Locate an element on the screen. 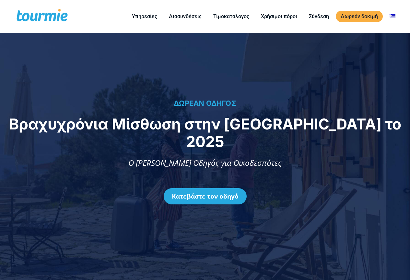  a: Κατεβάστε τον οδηγό is located at coordinates (205, 196).